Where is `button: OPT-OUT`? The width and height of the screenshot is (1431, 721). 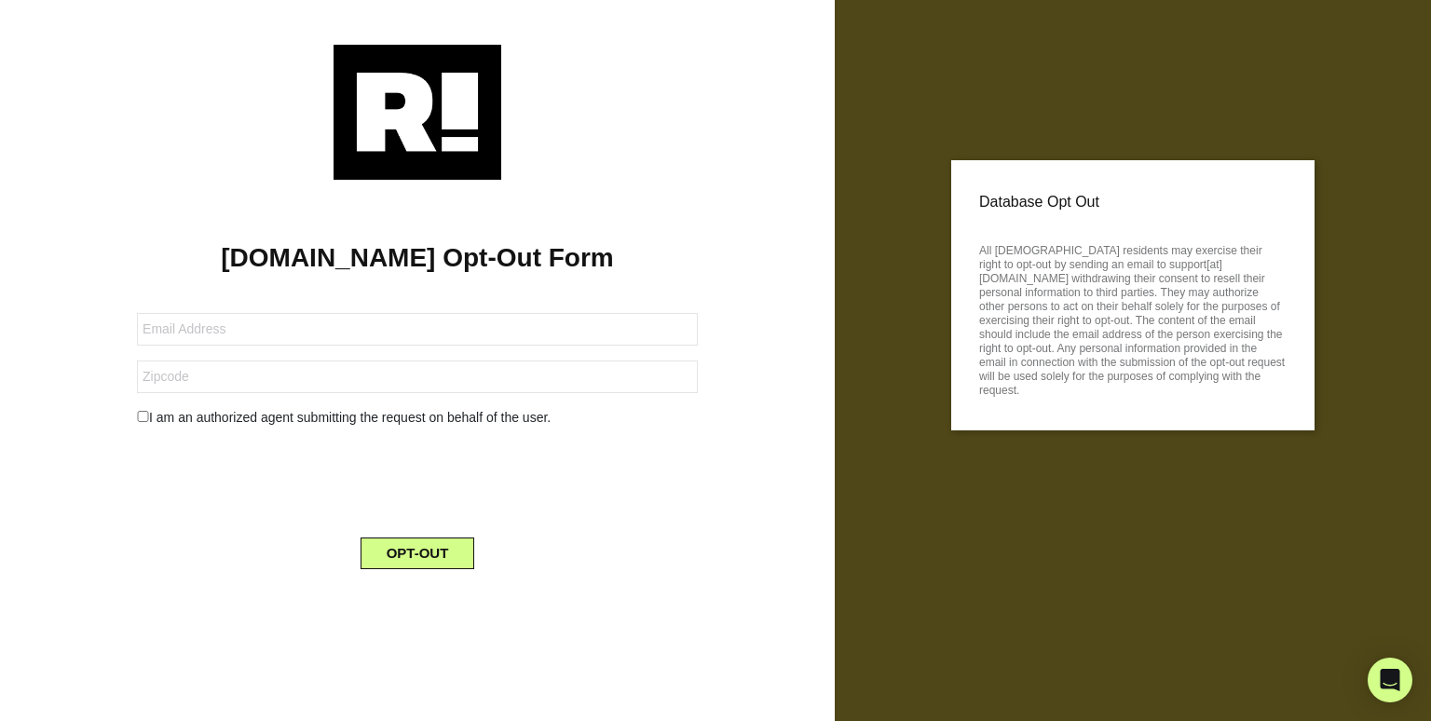
button: OPT-OUT is located at coordinates (417, 553).